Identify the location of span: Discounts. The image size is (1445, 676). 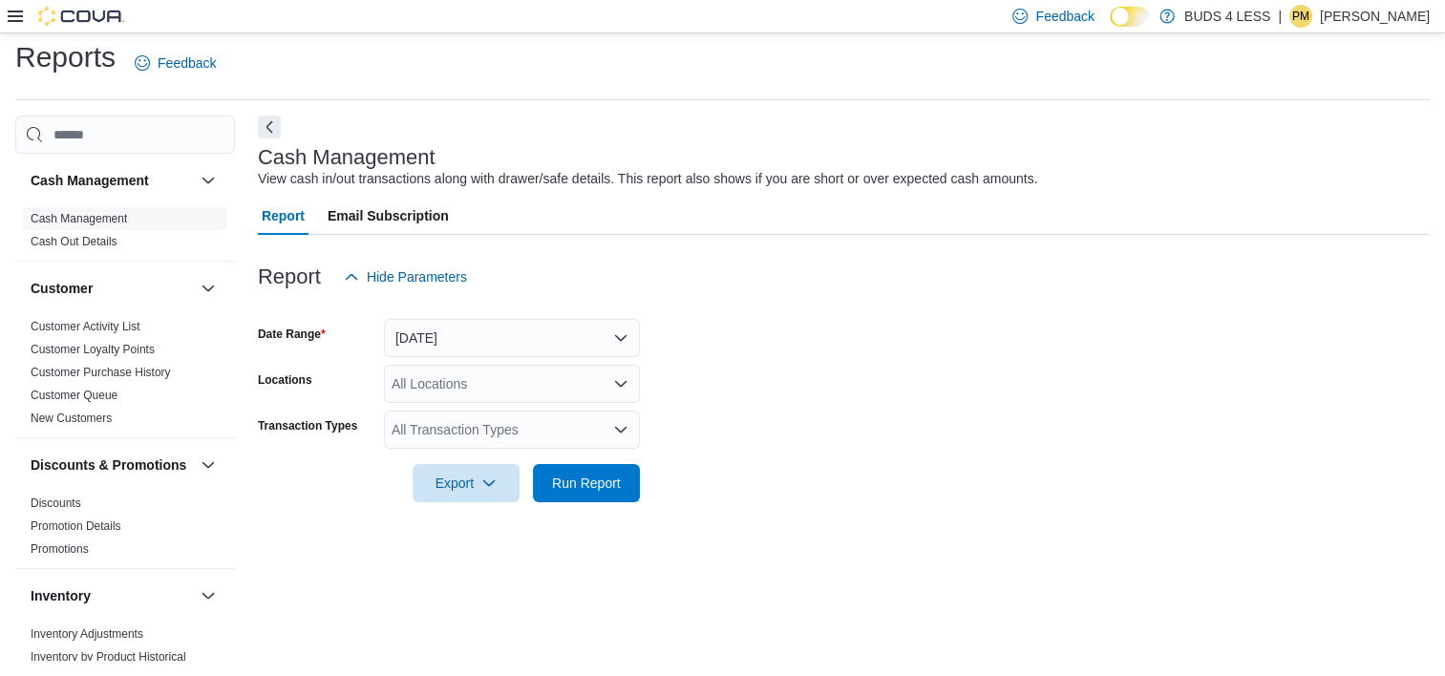
(55, 503).